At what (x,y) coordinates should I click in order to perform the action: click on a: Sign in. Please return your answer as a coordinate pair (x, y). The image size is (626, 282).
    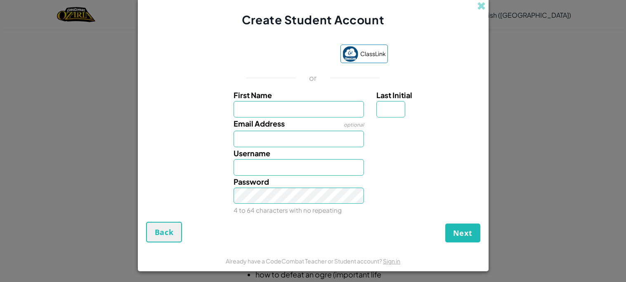
    Looking at the image, I should click on (391, 261).